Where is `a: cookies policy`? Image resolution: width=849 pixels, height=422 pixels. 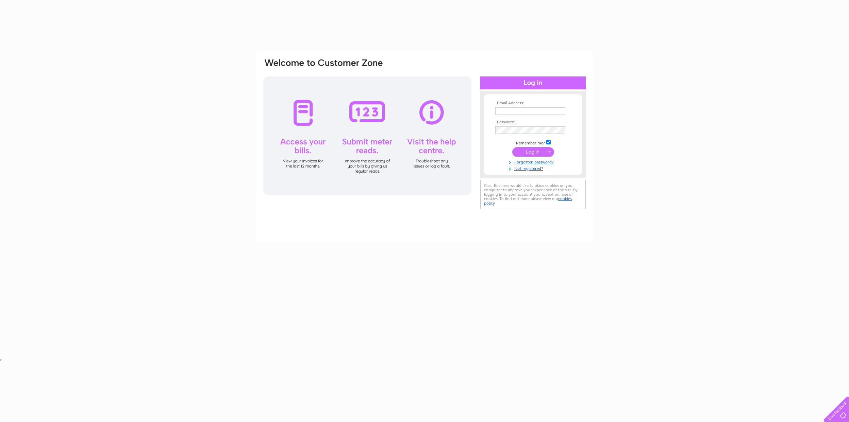 a: cookies policy is located at coordinates (528, 201).